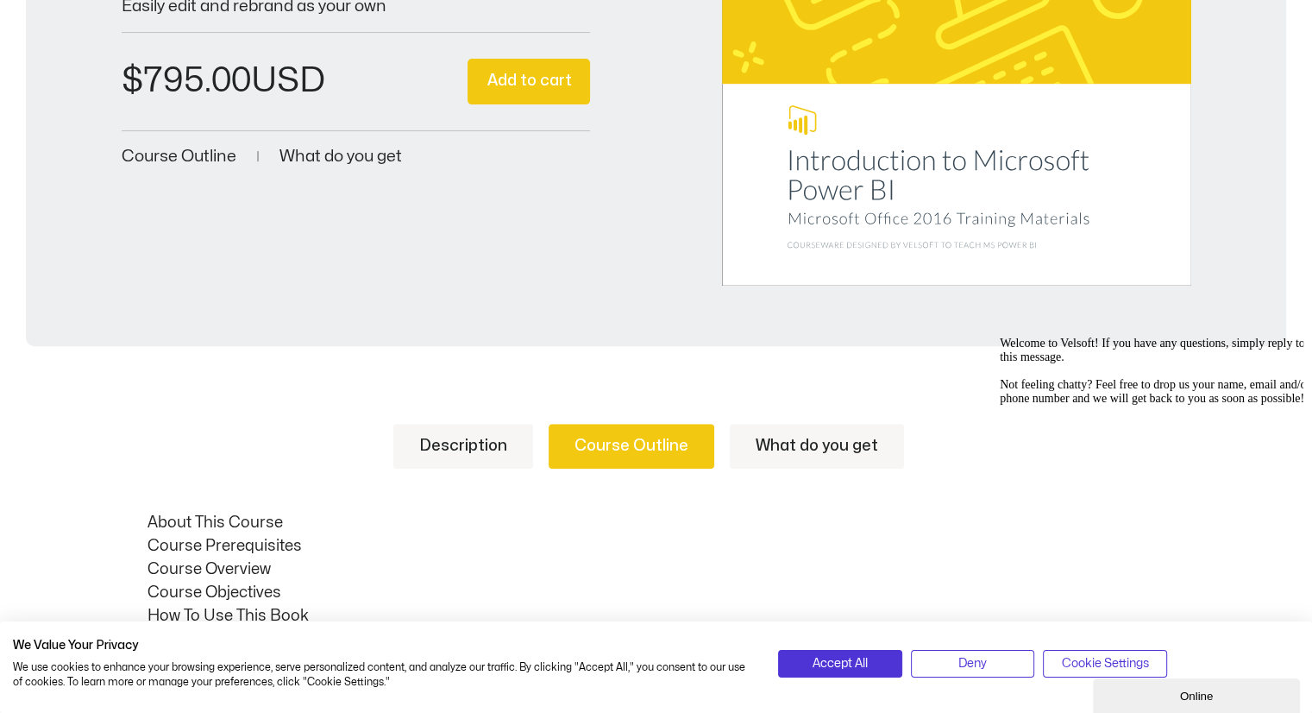 The height and width of the screenshot is (713, 1312). I want to click on span: Course Outline, so click(179, 156).